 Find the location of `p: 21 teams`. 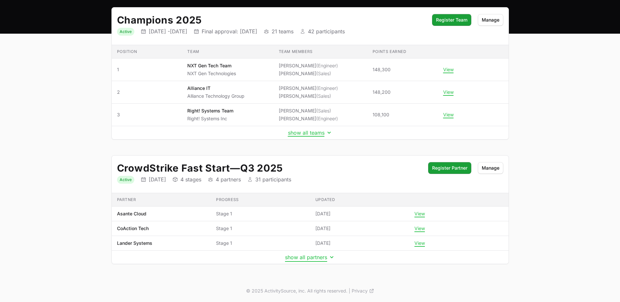

p: 21 teams is located at coordinates (283, 31).